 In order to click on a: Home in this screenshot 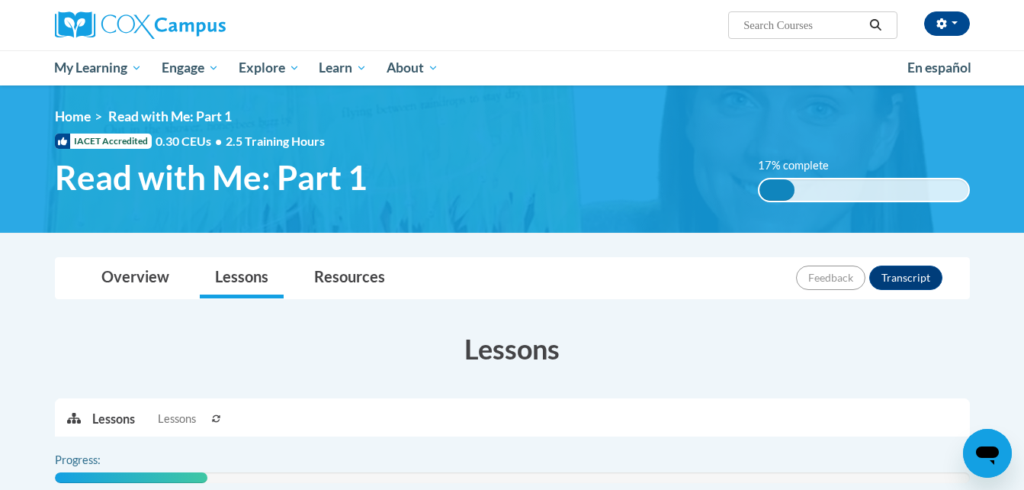, I will do `click(72, 116)`.